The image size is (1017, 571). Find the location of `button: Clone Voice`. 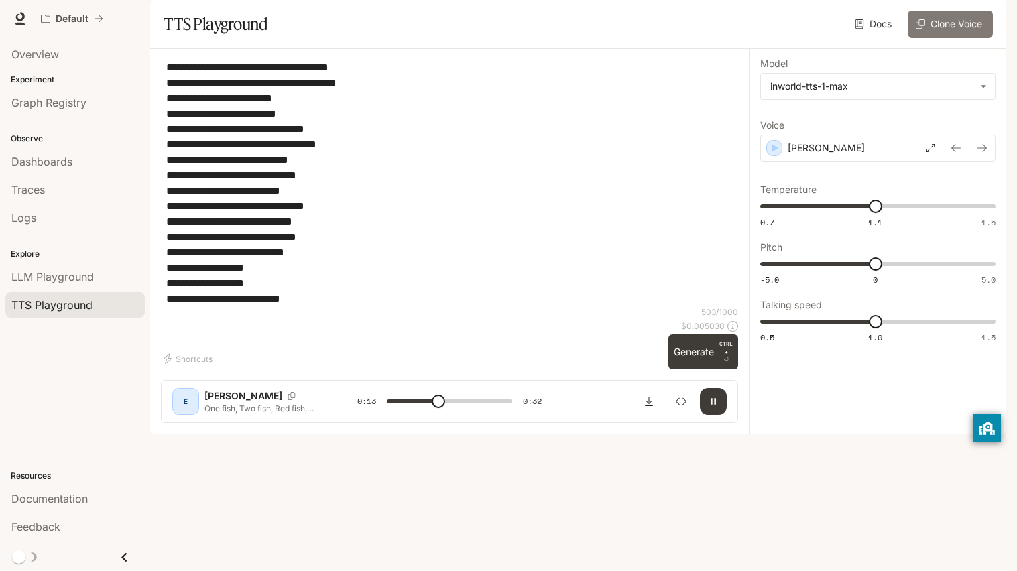

button: Clone Voice is located at coordinates (950, 24).